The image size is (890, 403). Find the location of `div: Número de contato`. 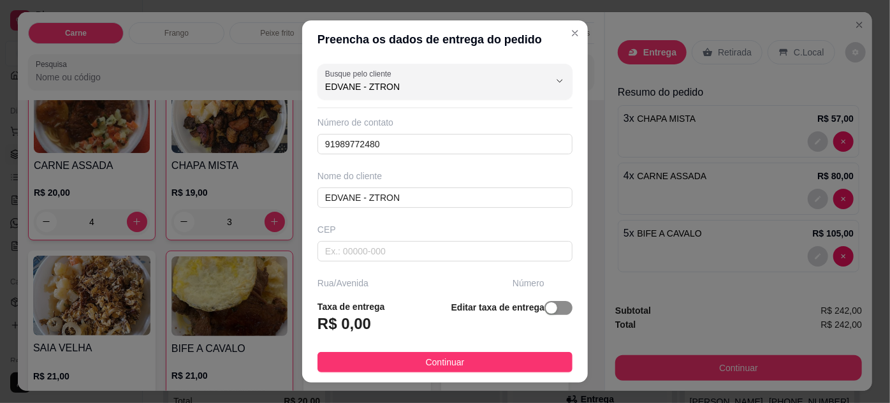

div: Número de contato is located at coordinates (445, 122).